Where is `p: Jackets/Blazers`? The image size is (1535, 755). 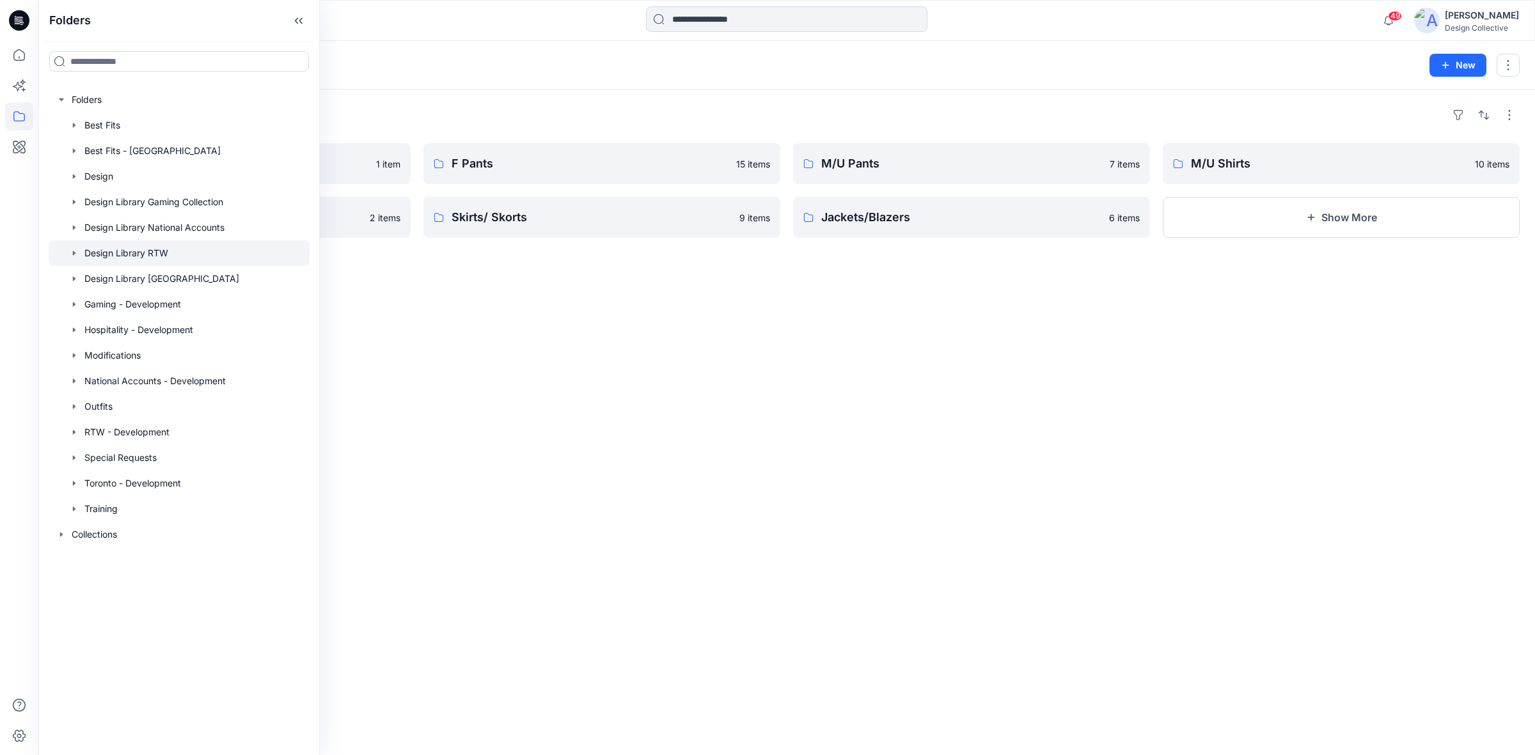 p: Jackets/Blazers is located at coordinates (961, 217).